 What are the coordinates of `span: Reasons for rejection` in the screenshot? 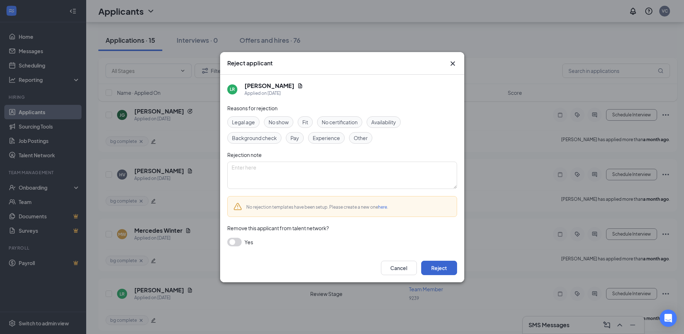 It's located at (252, 108).